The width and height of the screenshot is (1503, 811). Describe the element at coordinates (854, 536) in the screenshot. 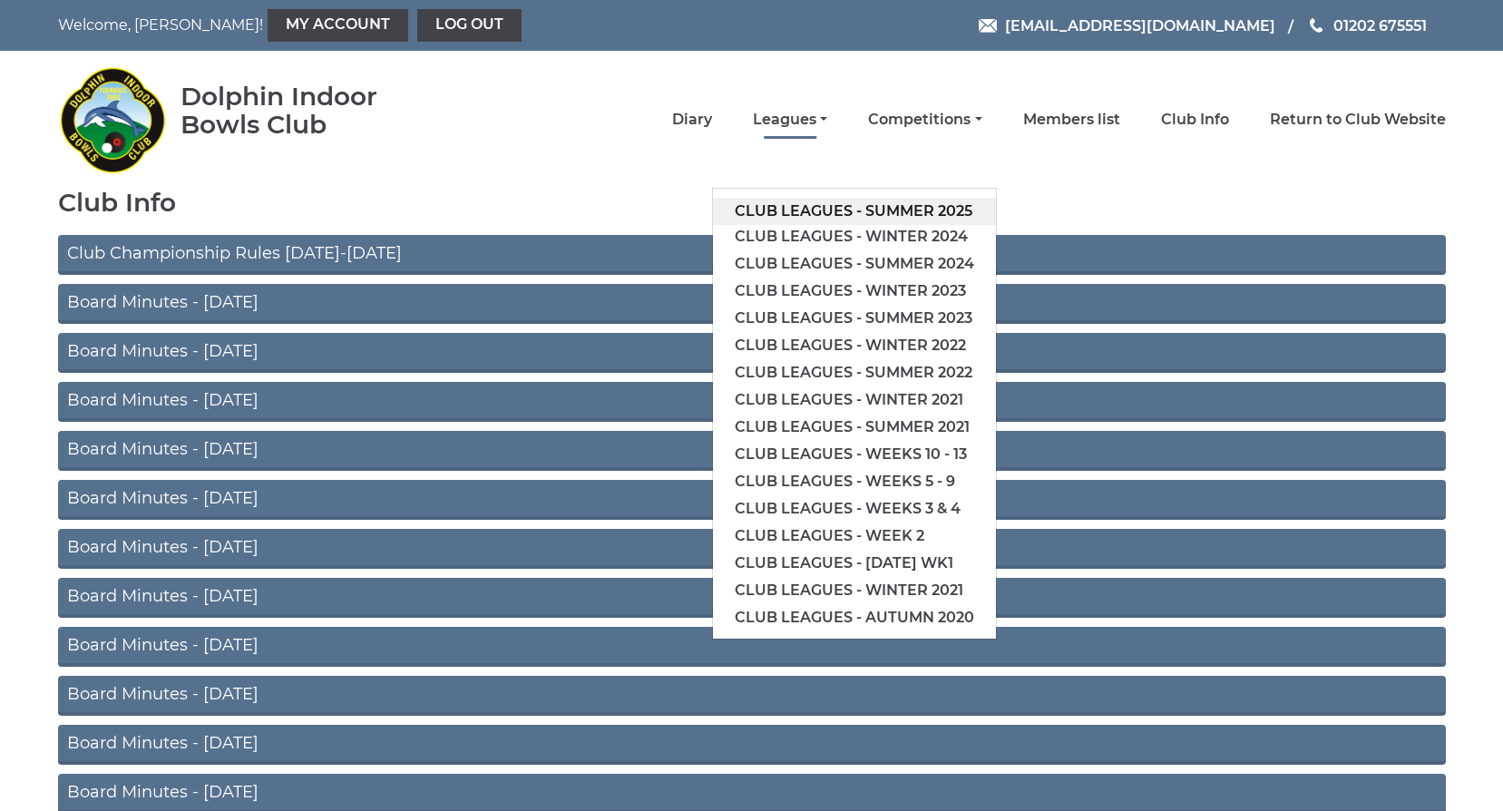

I see `a: Club leagues - Week 2` at that location.